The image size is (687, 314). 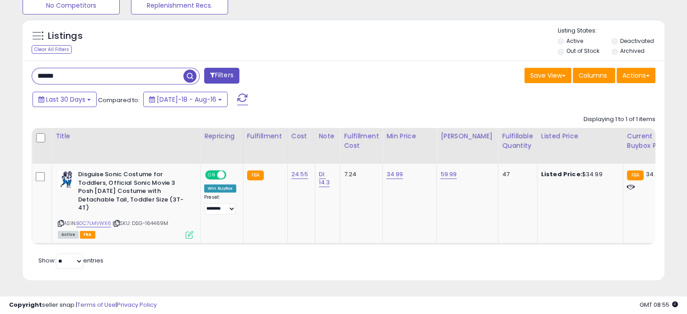 What do you see at coordinates (51, 49) in the screenshot?
I see `div: Clear All Filters` at bounding box center [51, 49].